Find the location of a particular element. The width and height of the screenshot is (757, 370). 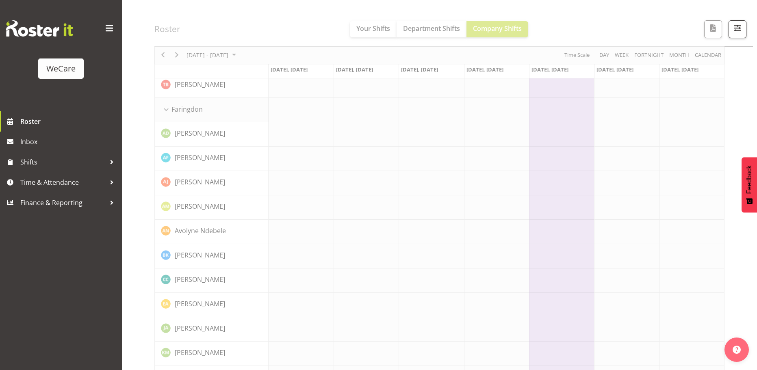

span: Inbox is located at coordinates (69, 142).